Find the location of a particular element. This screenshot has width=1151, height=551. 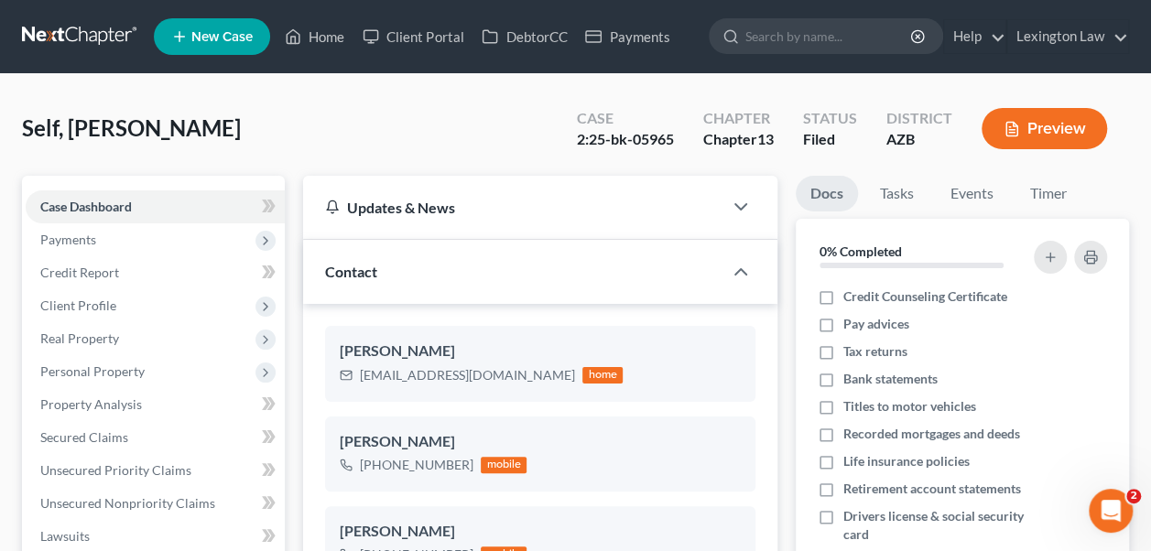

a: Client Portal is located at coordinates (413, 37).